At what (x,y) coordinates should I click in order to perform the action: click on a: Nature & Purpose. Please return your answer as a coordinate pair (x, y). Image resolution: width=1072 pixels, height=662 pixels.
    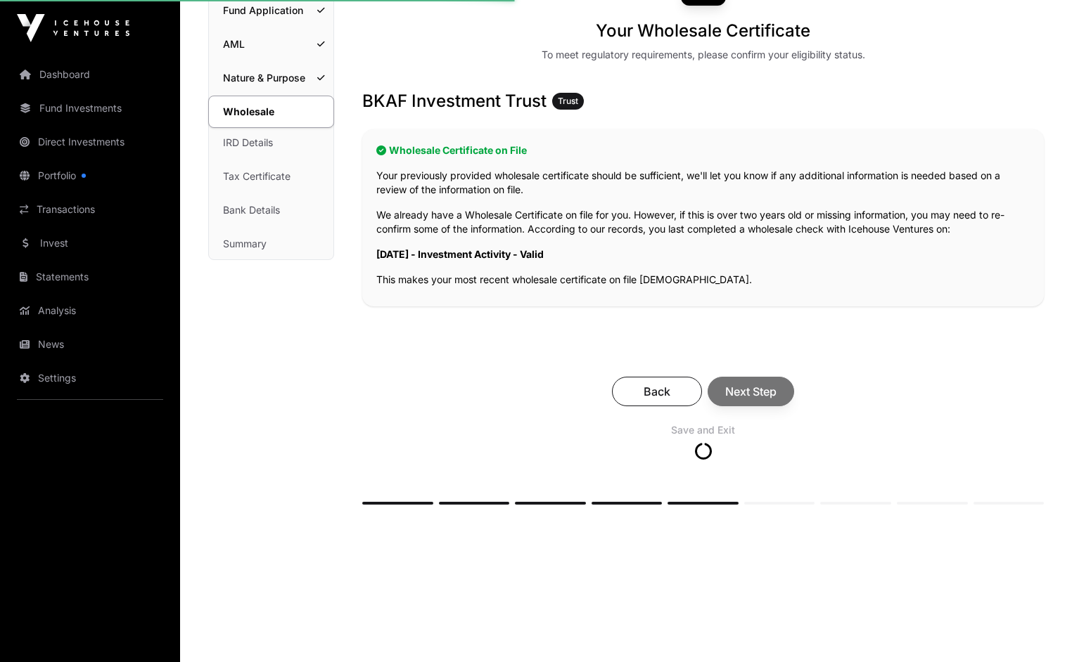
    Looking at the image, I should click on (271, 78).